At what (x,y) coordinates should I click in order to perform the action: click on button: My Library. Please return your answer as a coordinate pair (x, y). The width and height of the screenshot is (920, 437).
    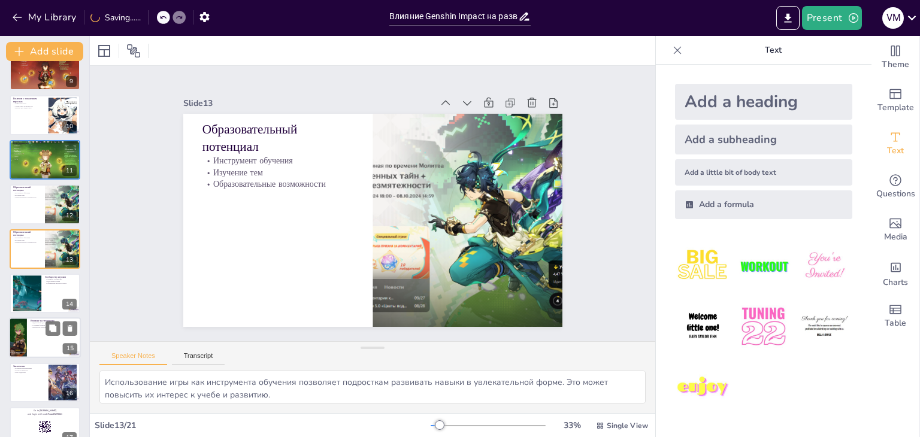
    Looking at the image, I should click on (45, 17).